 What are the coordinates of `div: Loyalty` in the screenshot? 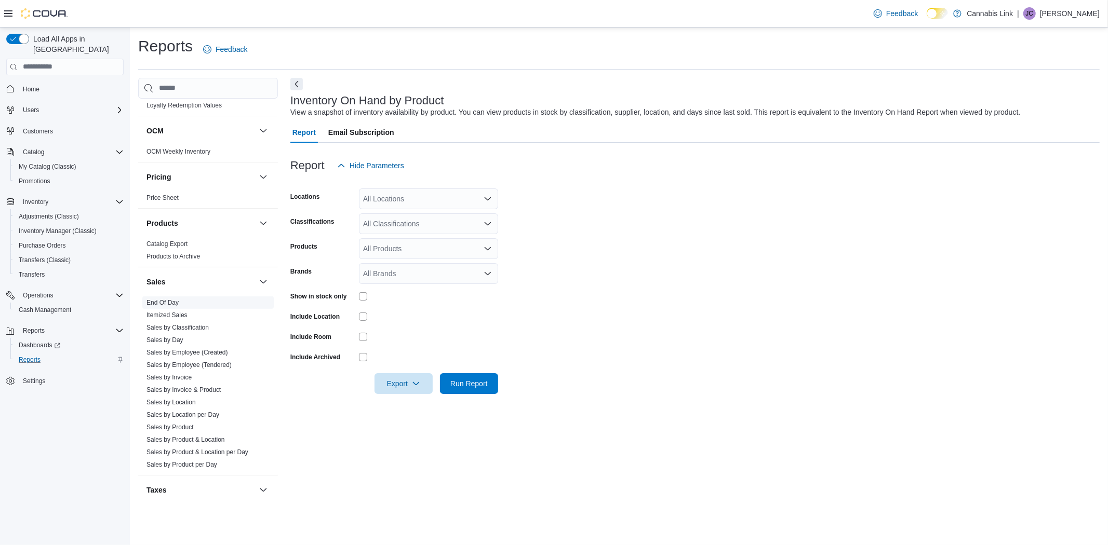 It's located at (208, 101).